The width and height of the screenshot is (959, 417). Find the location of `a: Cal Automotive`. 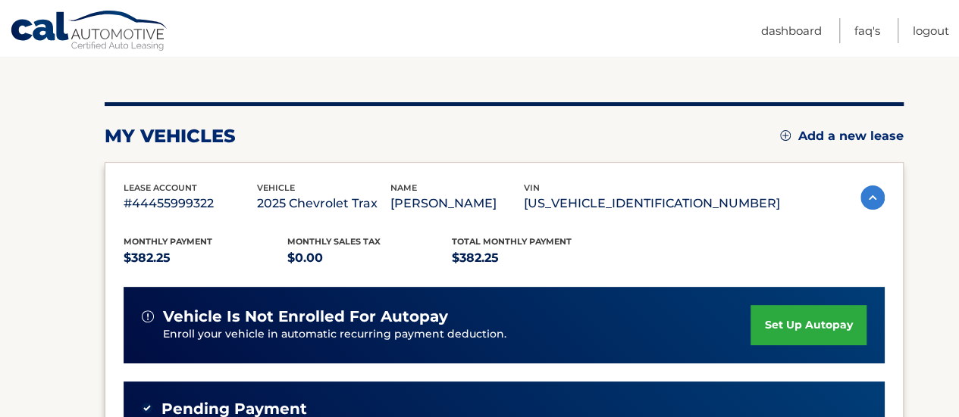

a: Cal Automotive is located at coordinates (89, 32).